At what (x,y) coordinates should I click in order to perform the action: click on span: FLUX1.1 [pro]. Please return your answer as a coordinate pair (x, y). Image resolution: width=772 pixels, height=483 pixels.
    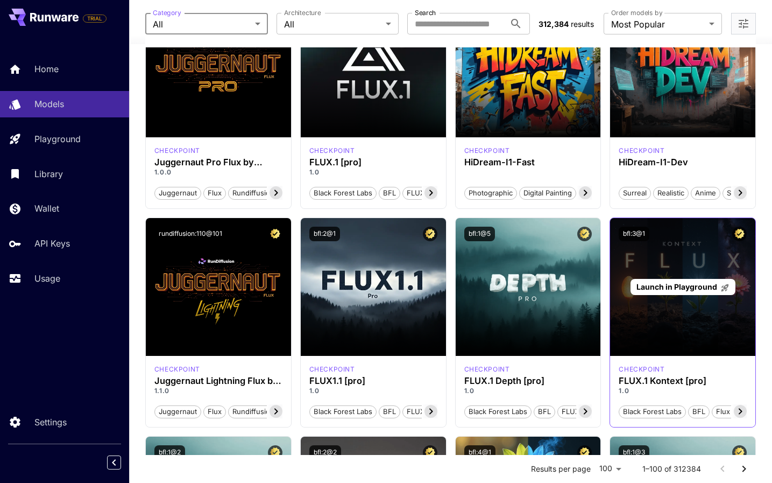
    Looking at the image, I should click on (429, 412).